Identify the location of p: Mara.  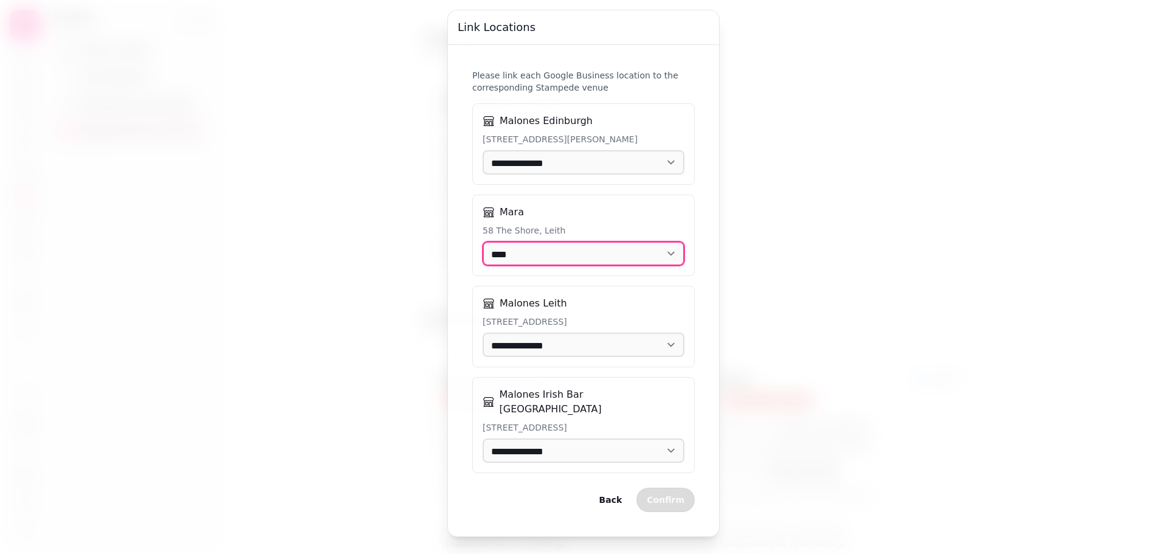
(512, 212).